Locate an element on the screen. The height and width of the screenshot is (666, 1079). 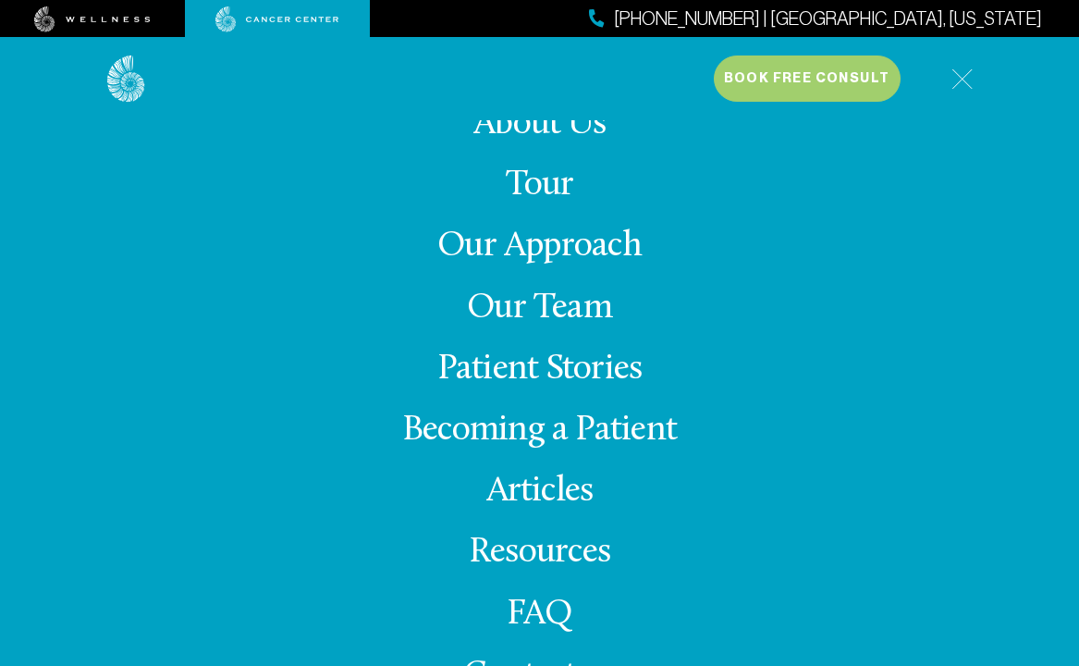
a: Our Approach is located at coordinates (539, 246).